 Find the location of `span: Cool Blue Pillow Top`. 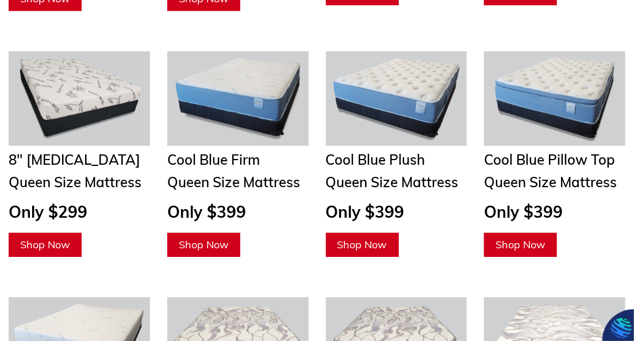

span: Cool Blue Pillow Top is located at coordinates (550, 159).